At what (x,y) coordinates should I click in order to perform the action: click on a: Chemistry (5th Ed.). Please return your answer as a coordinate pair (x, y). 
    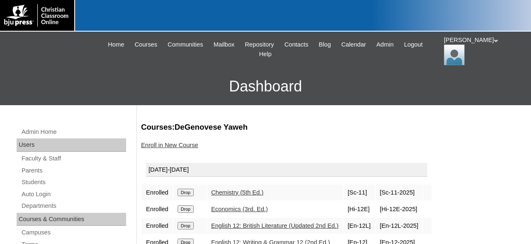
    Looking at the image, I should click on (237, 192).